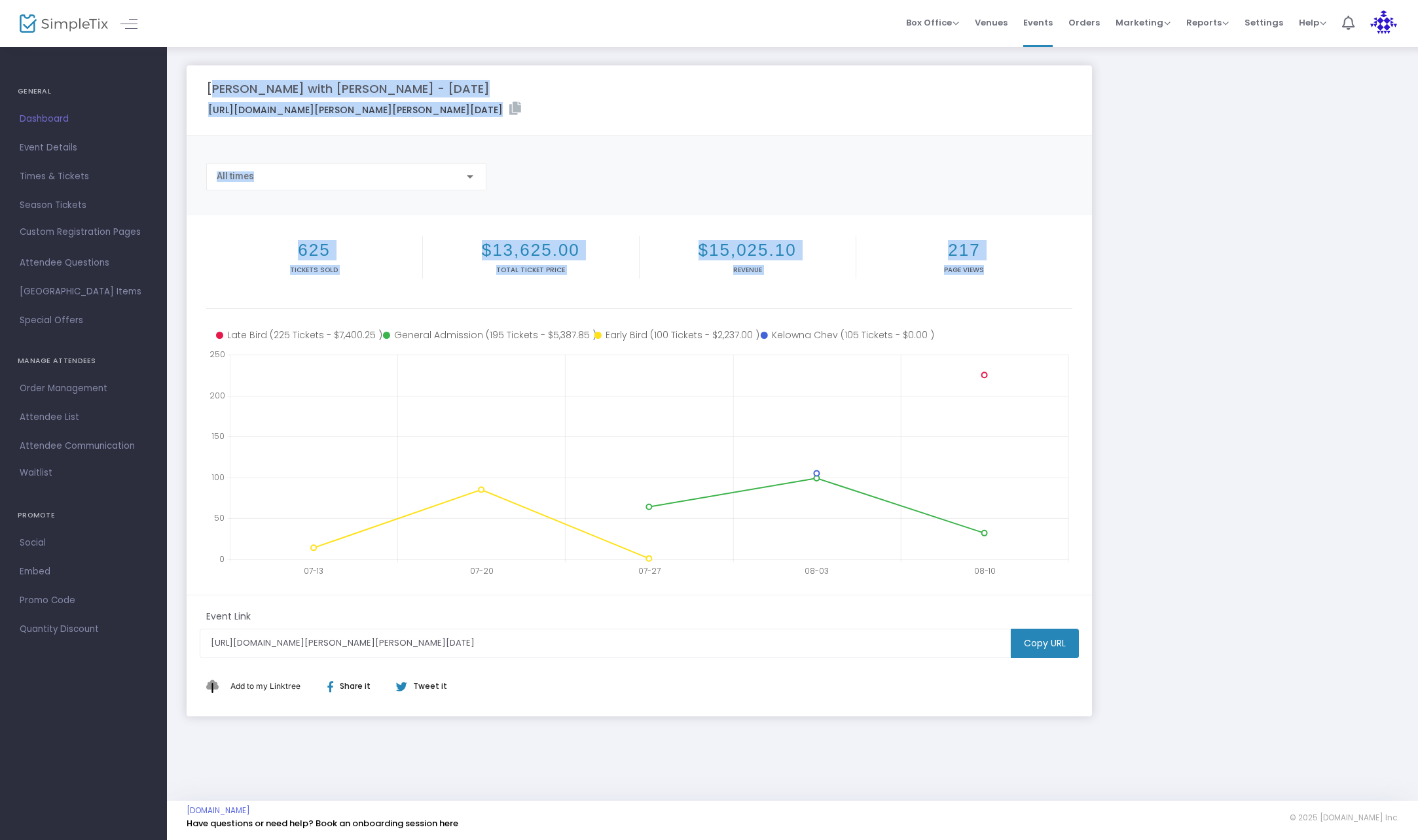  Describe the element at coordinates (84, 206) in the screenshot. I see `span: Season Tickets` at that location.